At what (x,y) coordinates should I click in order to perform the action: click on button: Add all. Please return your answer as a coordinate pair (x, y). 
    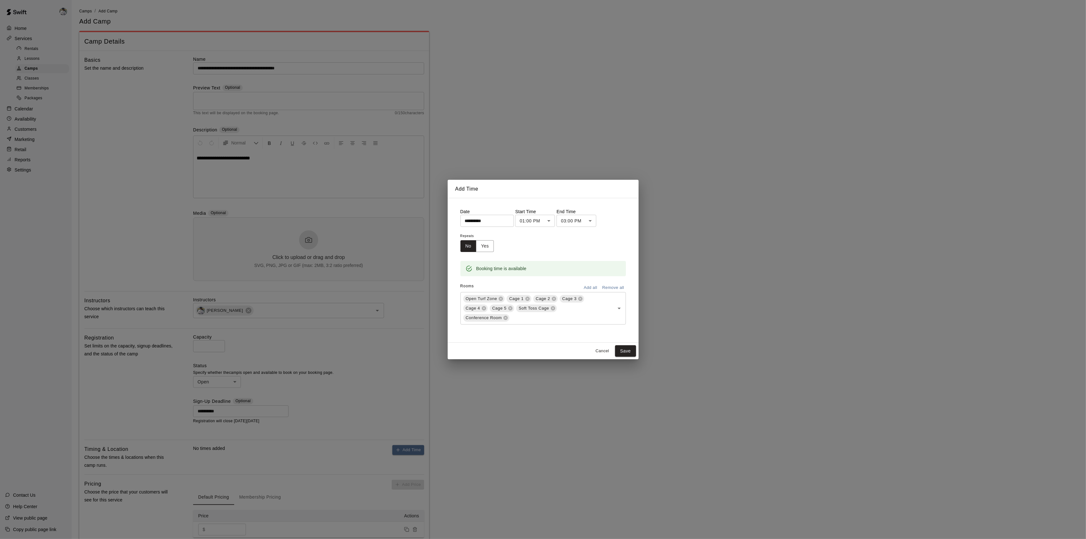
    Looking at the image, I should click on (590, 288).